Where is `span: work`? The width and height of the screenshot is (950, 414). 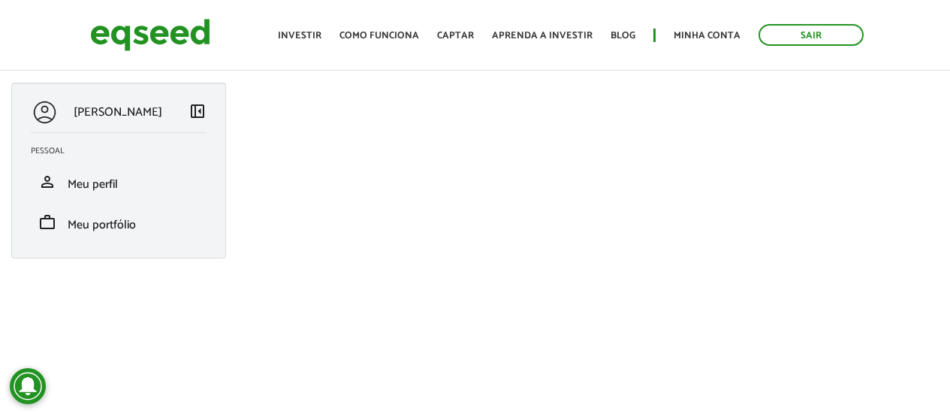 span: work is located at coordinates (47, 222).